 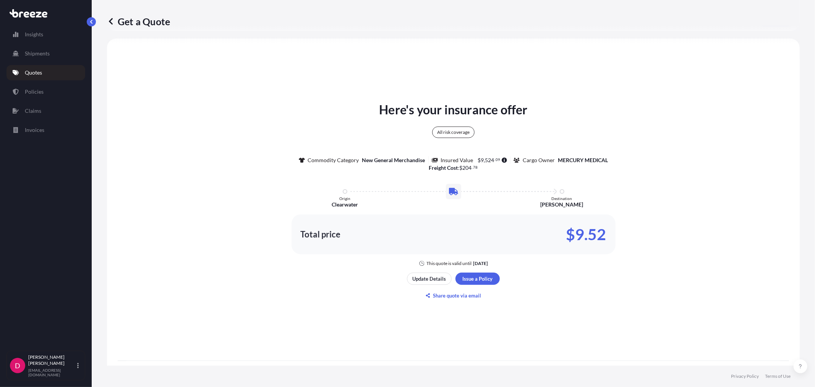 What do you see at coordinates (583, 160) in the screenshot?
I see `p: MERCURY MEDICAL` at bounding box center [583, 160].